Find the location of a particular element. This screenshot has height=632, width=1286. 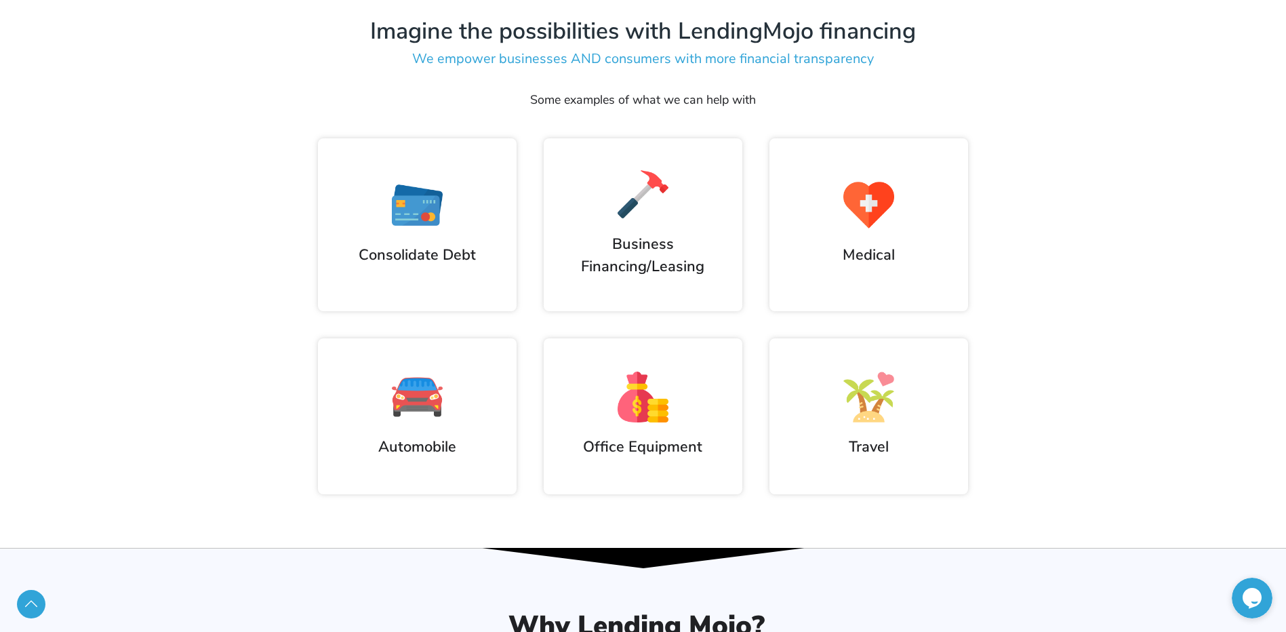

h2: Automobile is located at coordinates (417, 447).